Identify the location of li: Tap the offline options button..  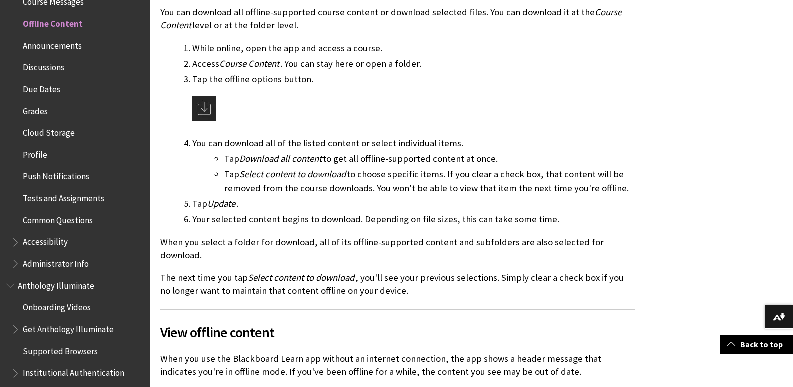
(413, 103).